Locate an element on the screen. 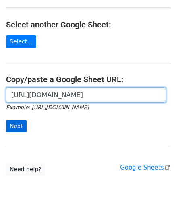 Image resolution: width=176 pixels, height=213 pixels. div: Chat Widget is located at coordinates (156, 193).